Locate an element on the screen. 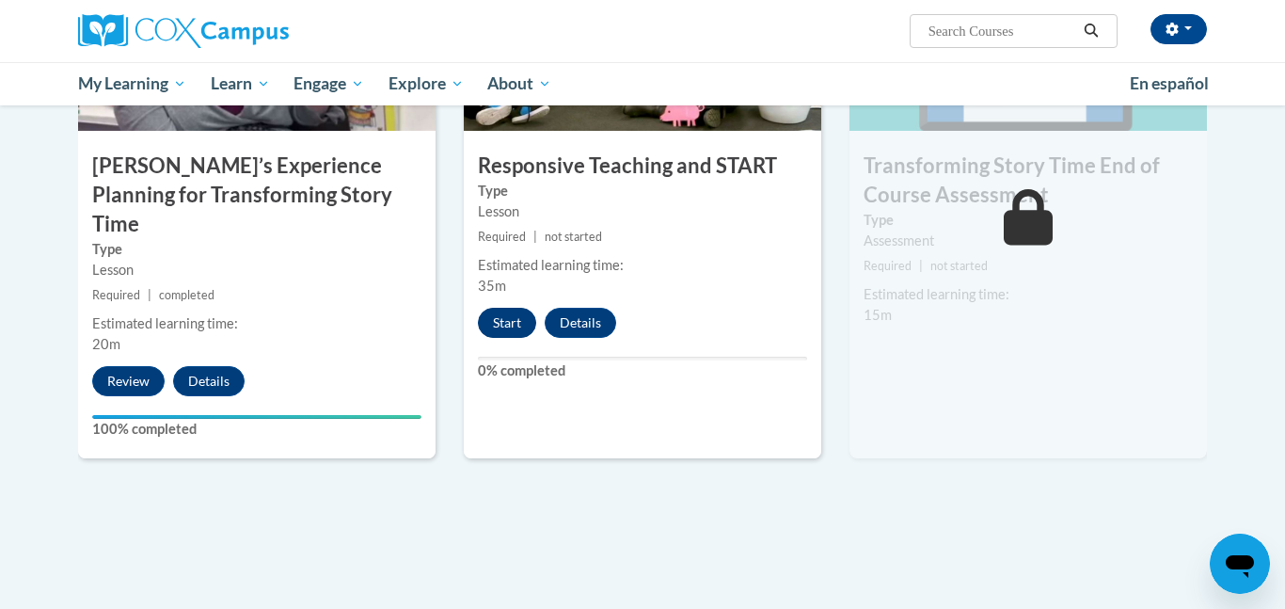  span: My Learning is located at coordinates (132, 84).